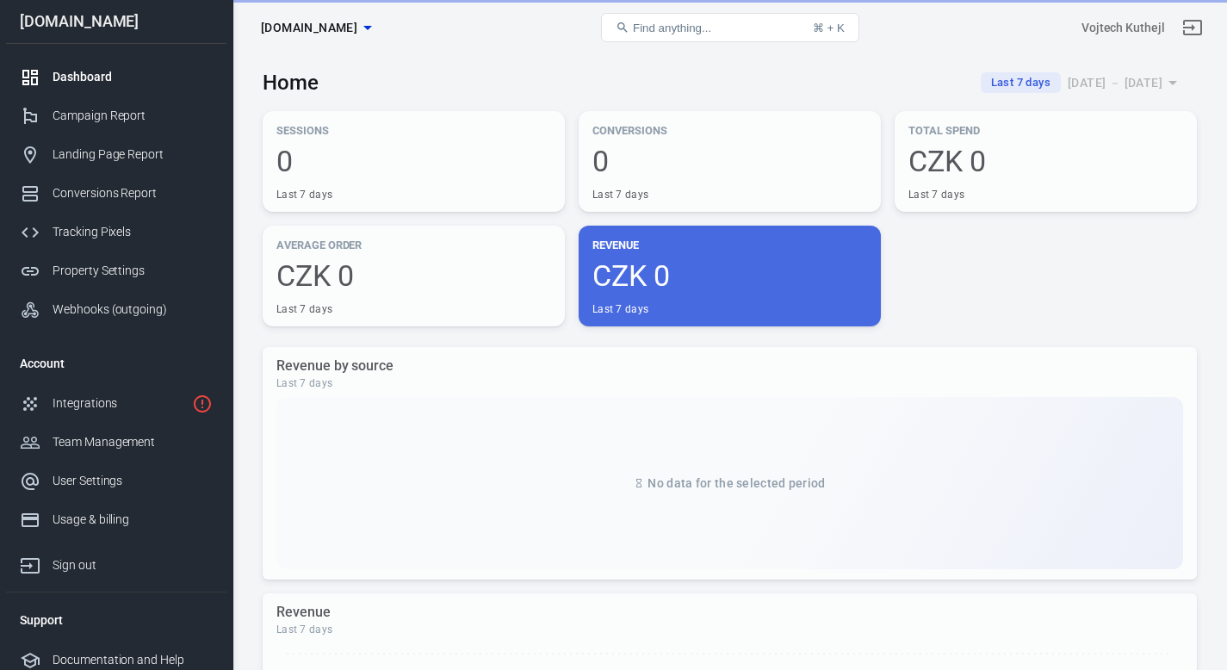 This screenshot has width=1227, height=670. I want to click on a: Property Settings, so click(116, 270).